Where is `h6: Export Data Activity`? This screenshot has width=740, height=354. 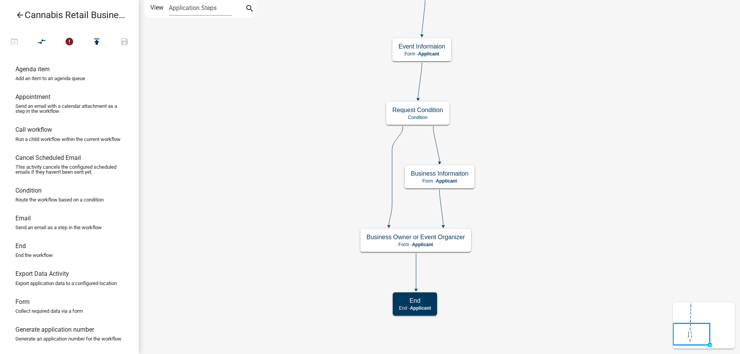
h6: Export Data Activity is located at coordinates (42, 274).